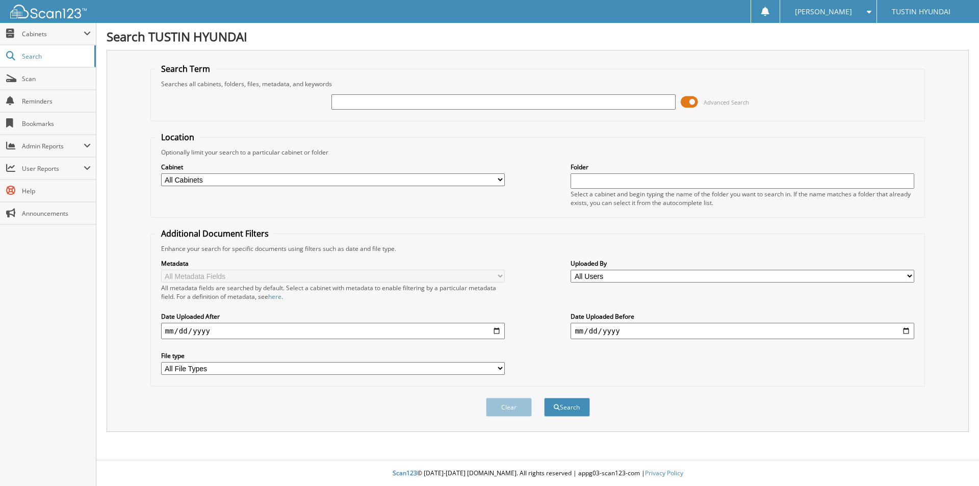 The image size is (979, 486). What do you see at coordinates (53, 146) in the screenshot?
I see `span: Admin Reports` at bounding box center [53, 146].